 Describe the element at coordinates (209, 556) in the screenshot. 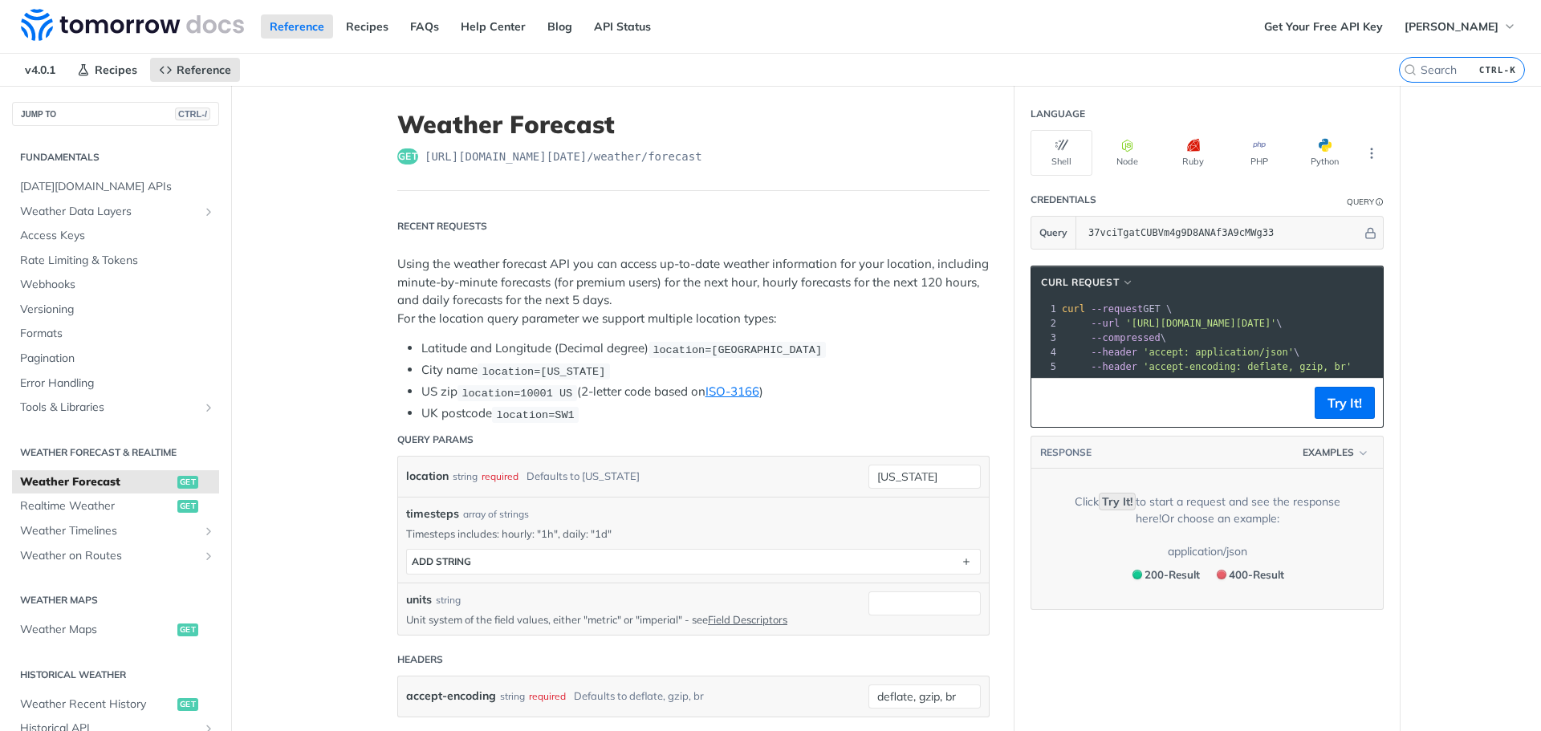

I see `button: Show subpages for Weather on Routes` at that location.